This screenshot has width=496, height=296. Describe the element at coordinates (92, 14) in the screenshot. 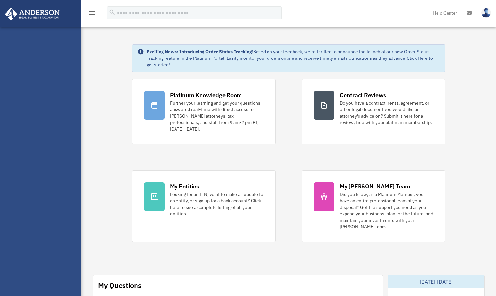

I see `a: menu` at that location.